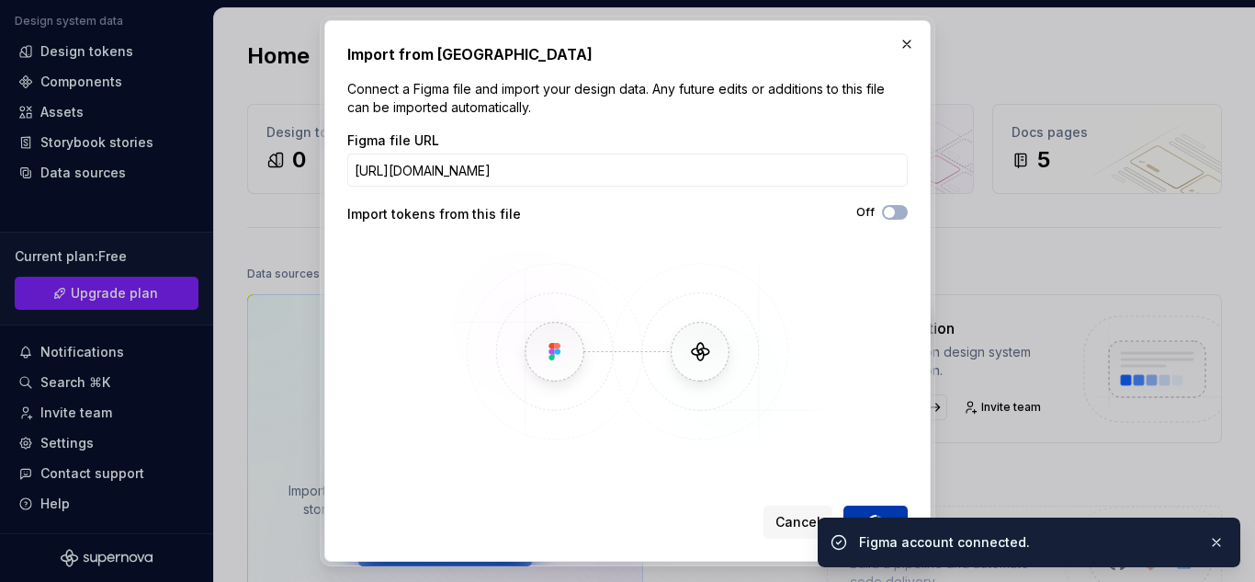  What do you see at coordinates (1026, 542) in the screenshot?
I see `div: Figma account connected.` at bounding box center [1026, 542].